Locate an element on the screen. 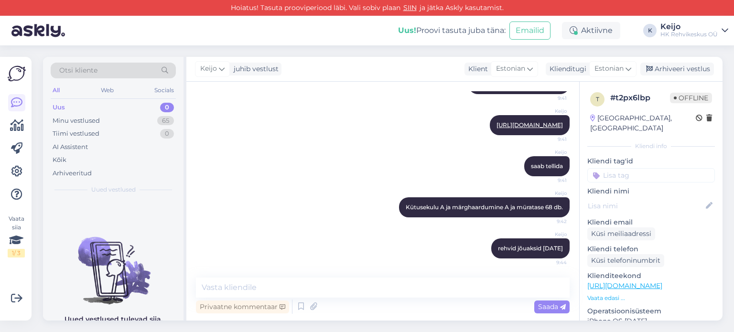  p: Operatsioonisüsteem is located at coordinates (651, 311).